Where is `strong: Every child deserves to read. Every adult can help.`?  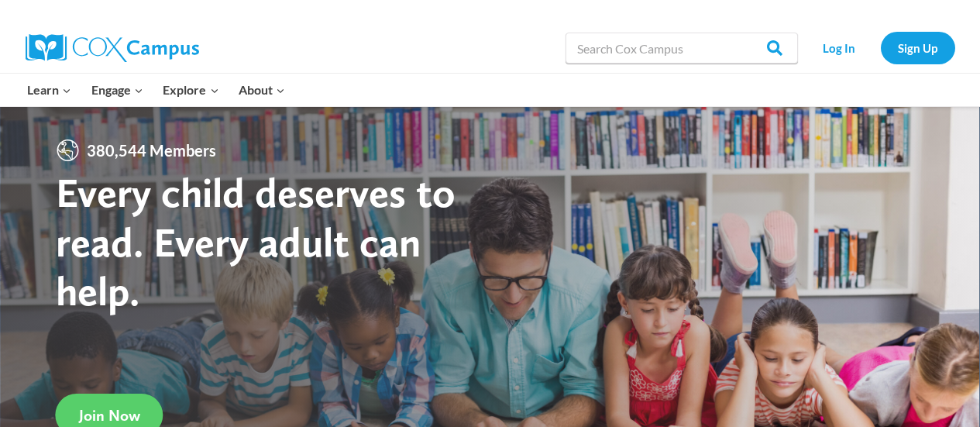 strong: Every child deserves to read. Every adult can help. is located at coordinates (256, 241).